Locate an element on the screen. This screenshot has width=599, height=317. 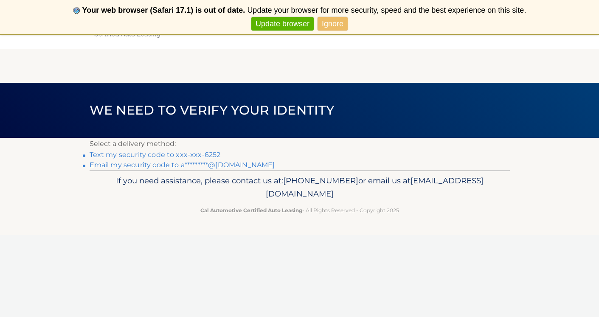
span: Update your browser for more security, speed and the best experience on this site. is located at coordinates (386, 10).